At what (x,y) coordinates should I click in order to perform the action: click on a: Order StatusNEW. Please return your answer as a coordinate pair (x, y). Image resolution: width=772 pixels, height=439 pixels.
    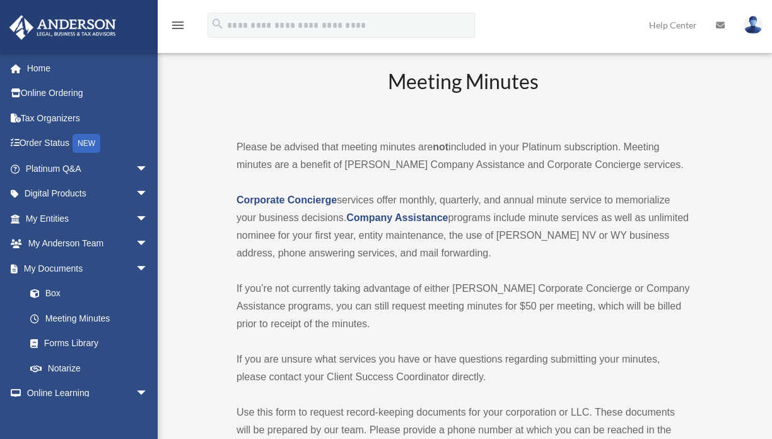
    Looking at the image, I should click on (88, 143).